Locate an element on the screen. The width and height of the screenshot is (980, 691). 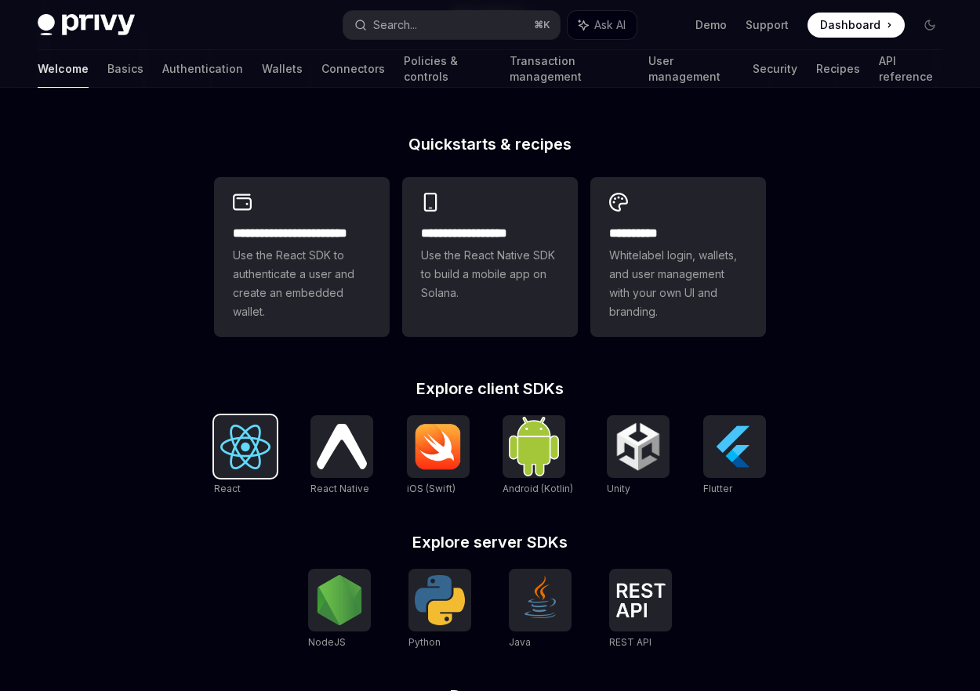
img: Android (Kotlin) is located at coordinates (534, 446).